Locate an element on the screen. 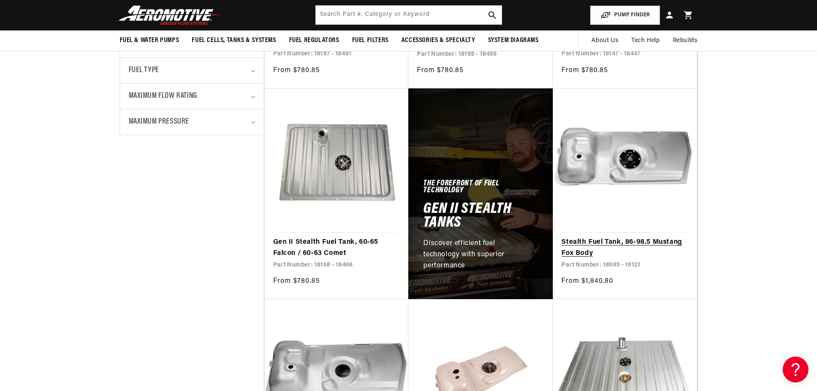 This screenshot has height=391, width=817. span: About Us is located at coordinates (605, 40).